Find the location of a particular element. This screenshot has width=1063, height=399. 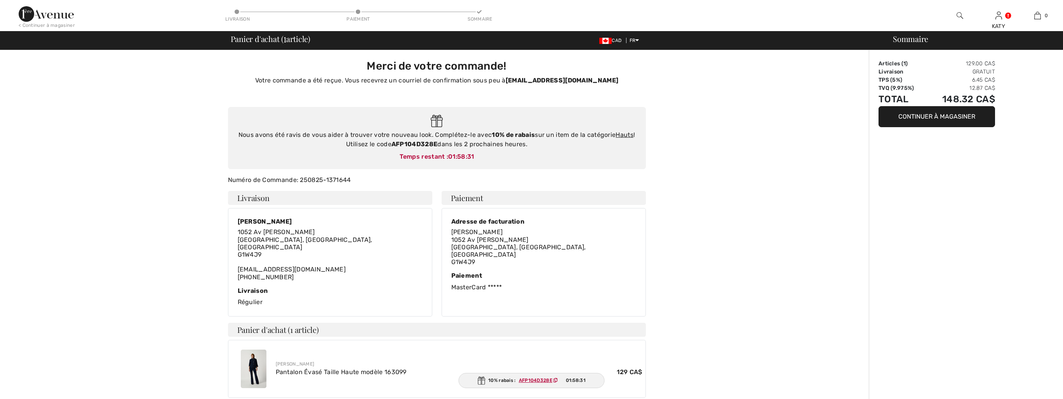

span: CAD is located at coordinates (612, 40).